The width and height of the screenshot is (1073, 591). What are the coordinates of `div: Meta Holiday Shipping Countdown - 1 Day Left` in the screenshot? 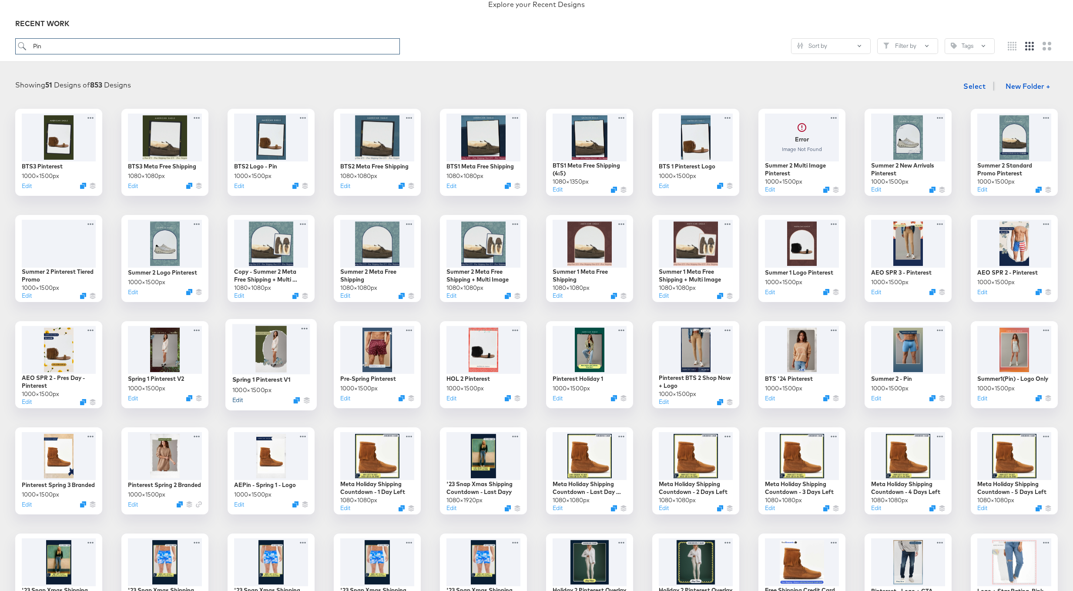 It's located at (377, 488).